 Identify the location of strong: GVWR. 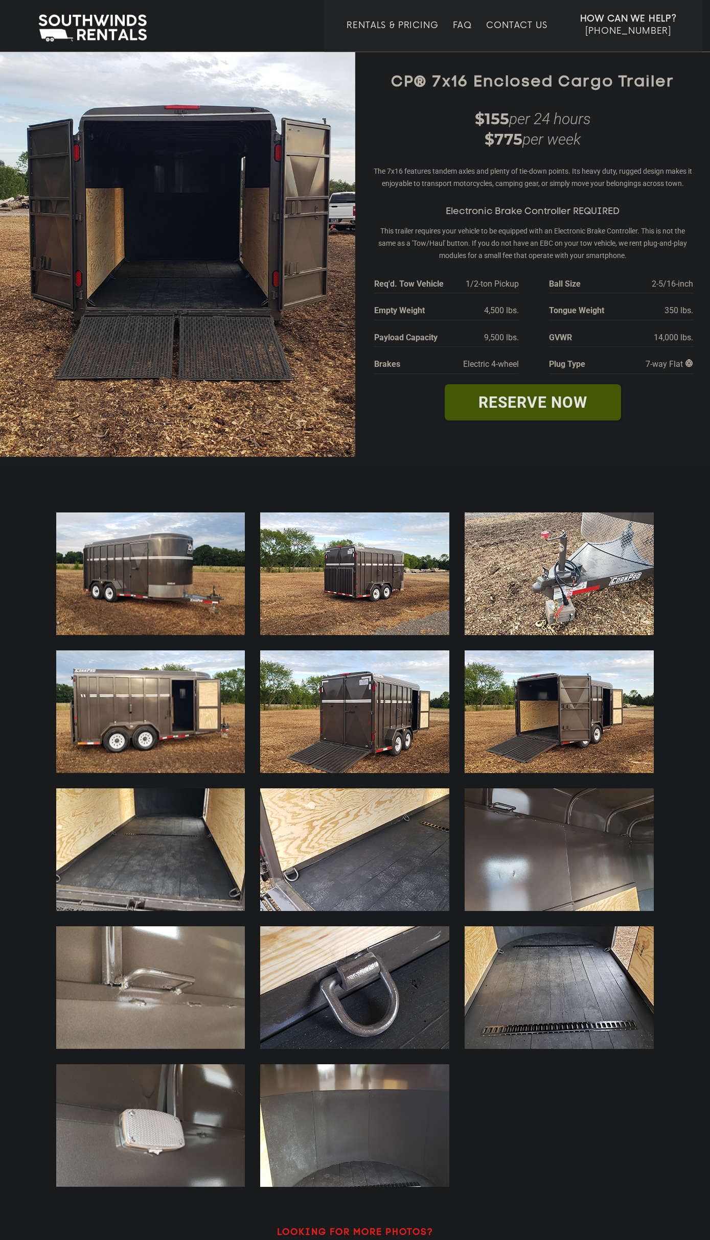
(582, 337).